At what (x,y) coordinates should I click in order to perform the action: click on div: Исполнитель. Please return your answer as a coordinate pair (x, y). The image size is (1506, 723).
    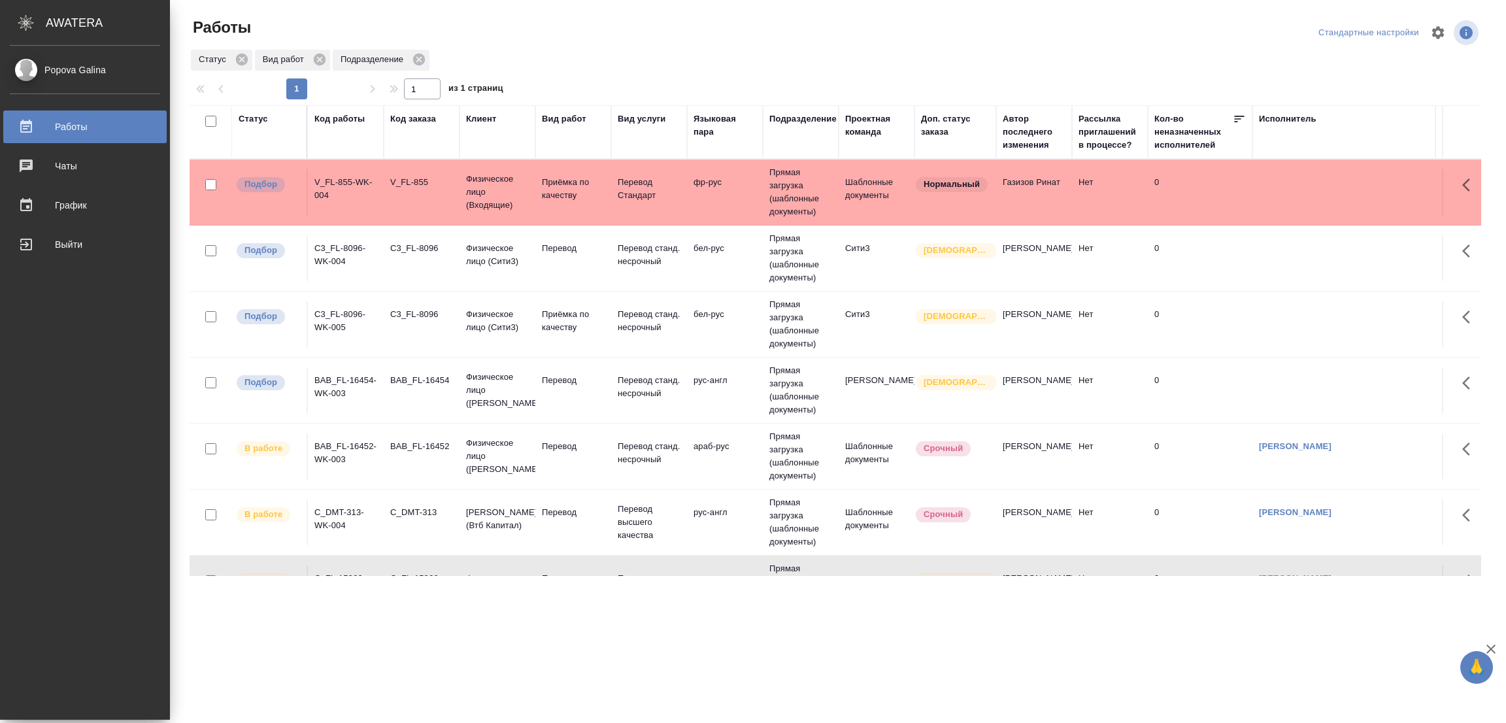
    Looking at the image, I should click on (1287, 119).